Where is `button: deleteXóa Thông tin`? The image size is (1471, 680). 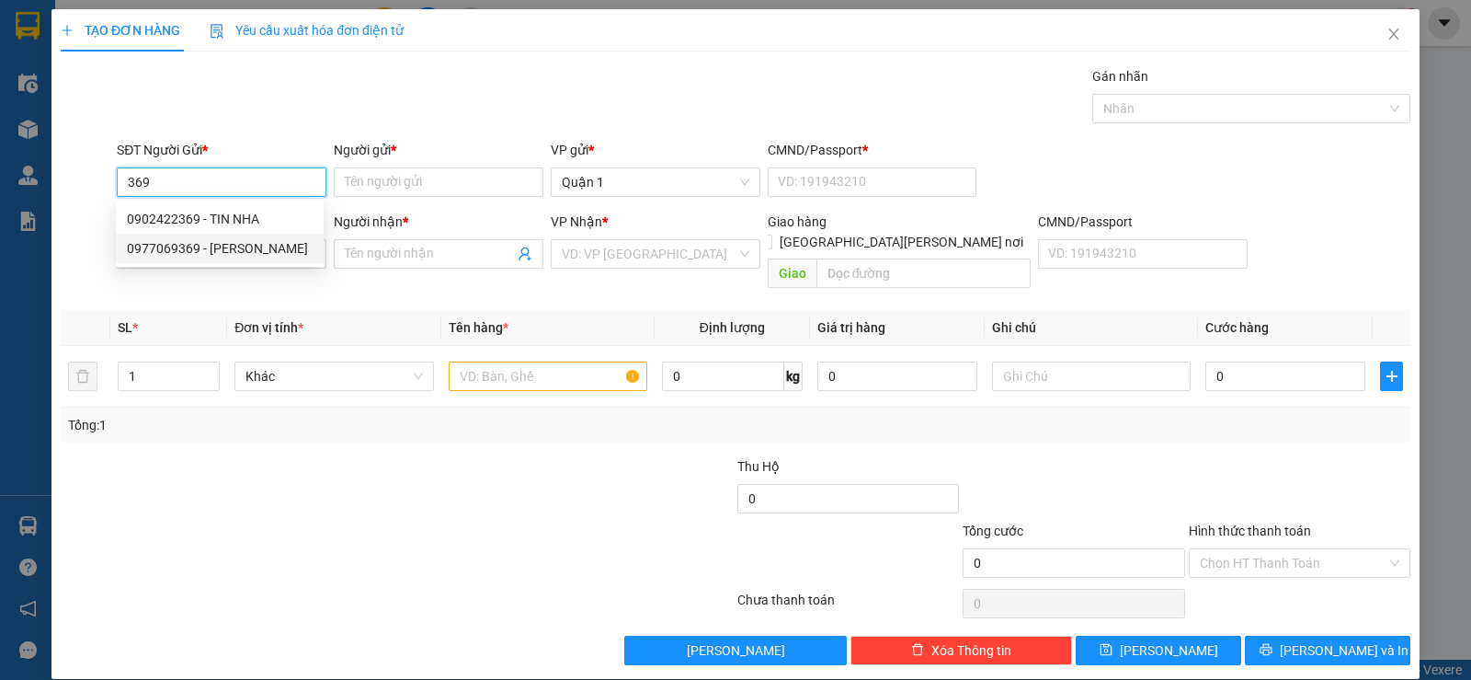
button: deleteXóa Thông tin is located at coordinates (961, 650).